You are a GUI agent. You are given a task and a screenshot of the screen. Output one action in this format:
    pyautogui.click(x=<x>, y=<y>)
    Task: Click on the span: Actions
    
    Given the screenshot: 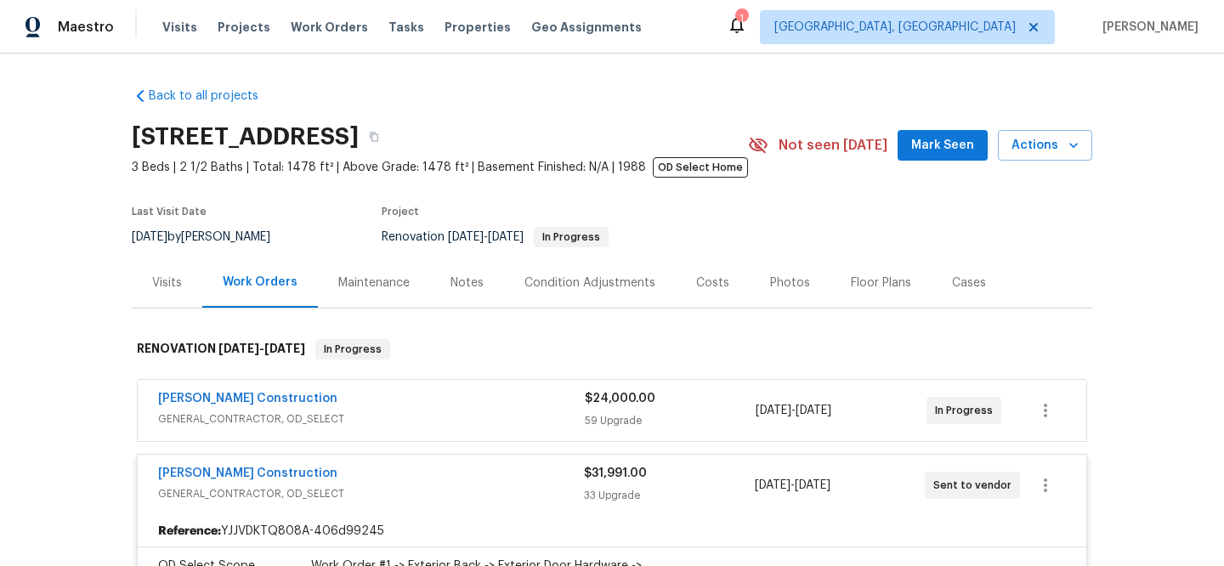 What is the action you would take?
    pyautogui.click(x=1045, y=145)
    